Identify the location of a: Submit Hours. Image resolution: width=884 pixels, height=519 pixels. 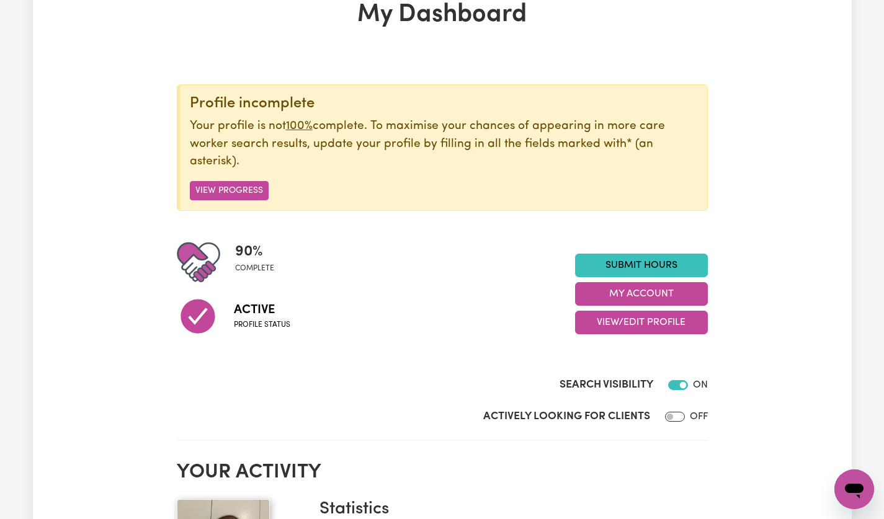
(642, 266).